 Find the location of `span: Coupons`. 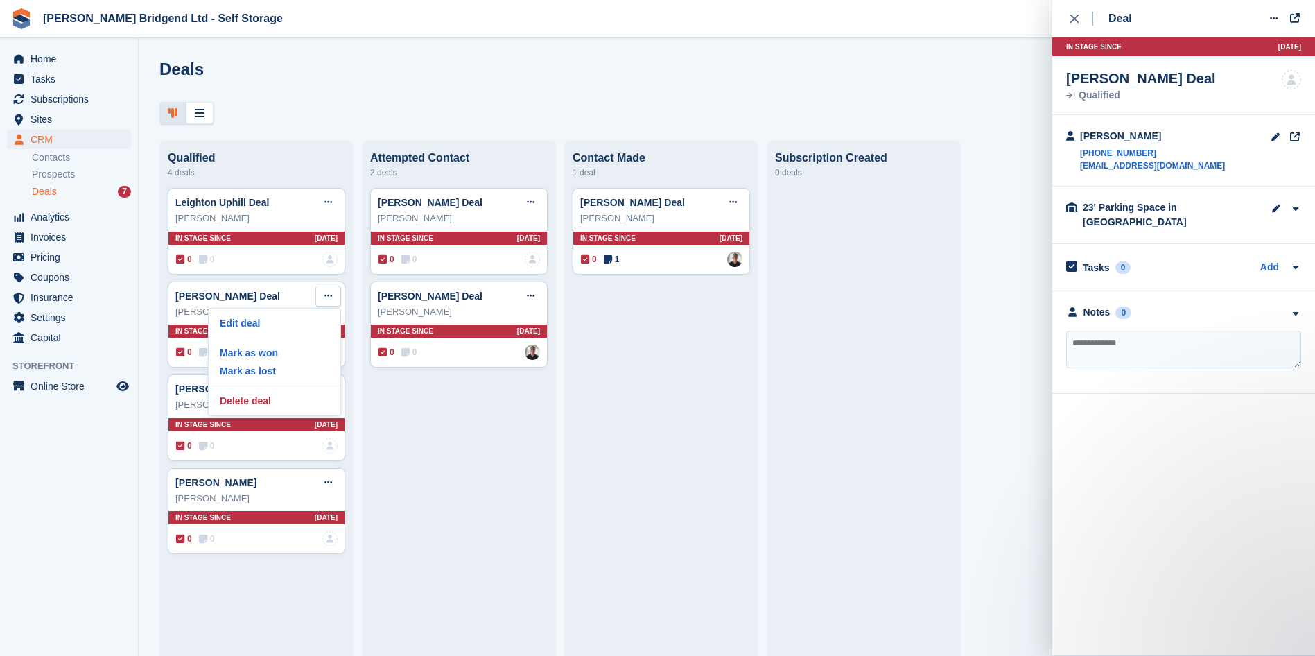

span: Coupons is located at coordinates (72, 277).